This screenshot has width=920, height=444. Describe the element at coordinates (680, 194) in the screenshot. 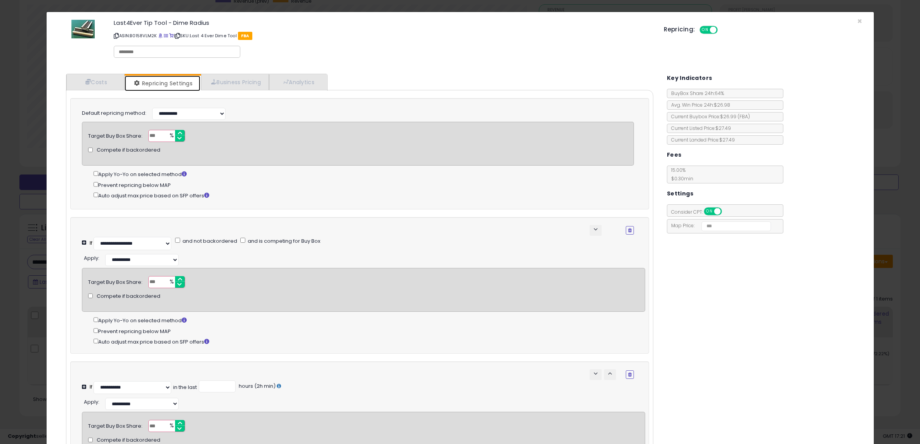

I see `h5: Settings` at that location.